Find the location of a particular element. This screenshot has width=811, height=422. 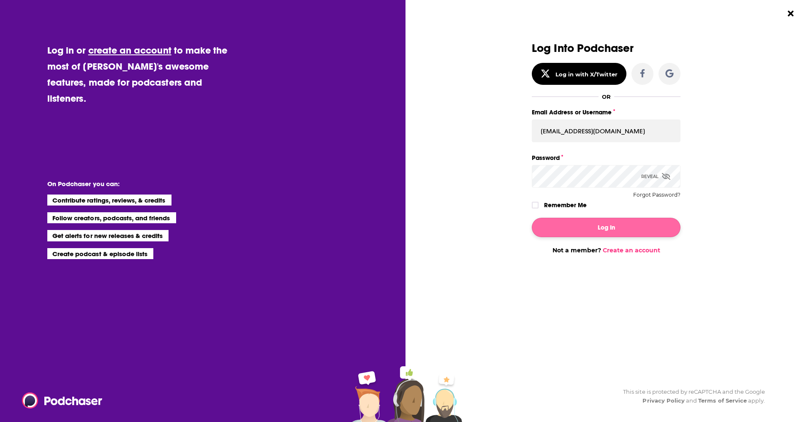

button: Forgot Password? is located at coordinates (657, 195).